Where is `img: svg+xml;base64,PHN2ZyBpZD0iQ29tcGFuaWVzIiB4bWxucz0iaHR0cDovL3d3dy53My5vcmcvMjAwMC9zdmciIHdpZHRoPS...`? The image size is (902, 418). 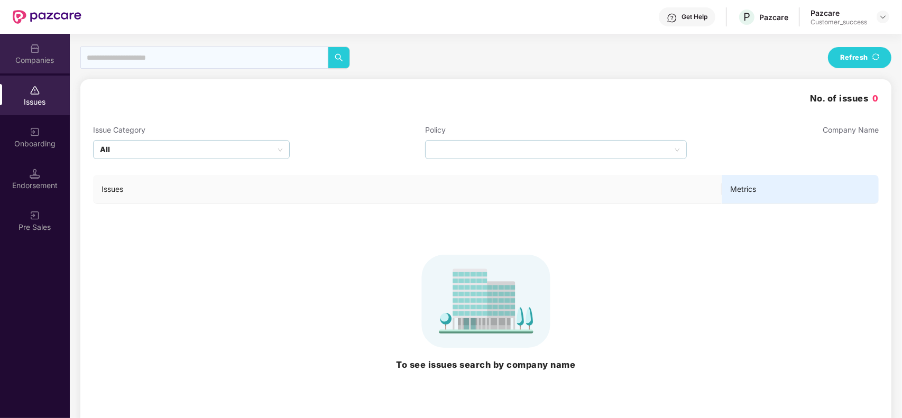
img: svg+xml;base64,PHN2ZyBpZD0iQ29tcGFuaWVzIiB4bWxucz0iaHR0cDovL3d3dy53My5vcmcvMjAwMC9zdmciIHdpZHRoPS... is located at coordinates (35, 49).